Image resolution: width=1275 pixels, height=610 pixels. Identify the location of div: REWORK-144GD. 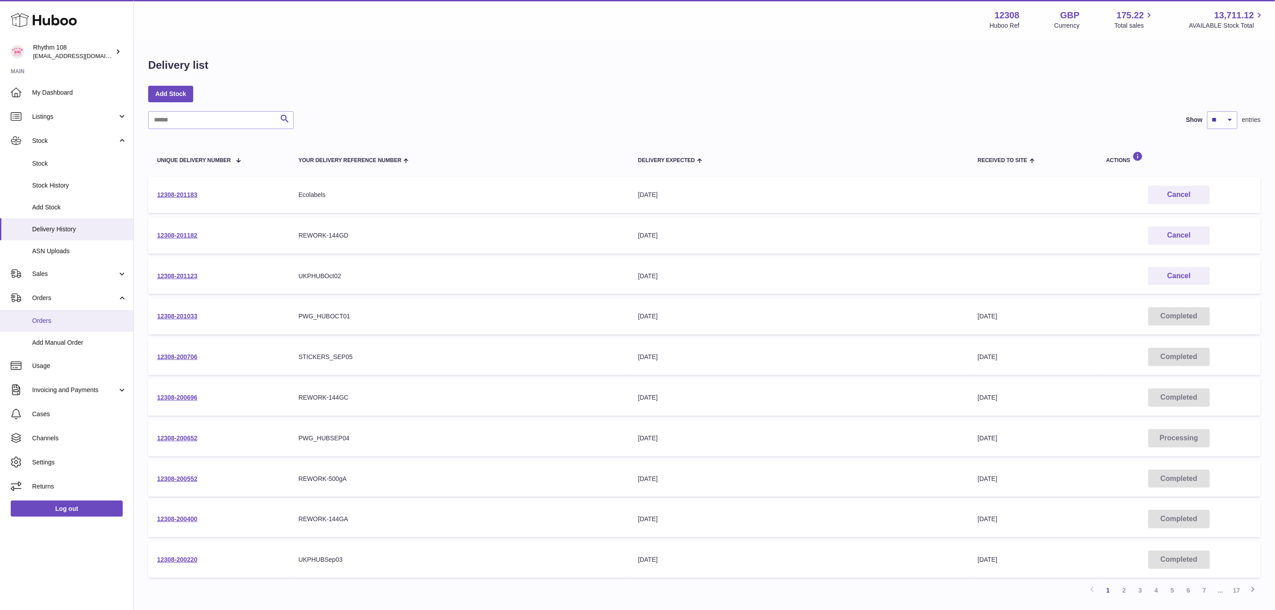
(459, 235).